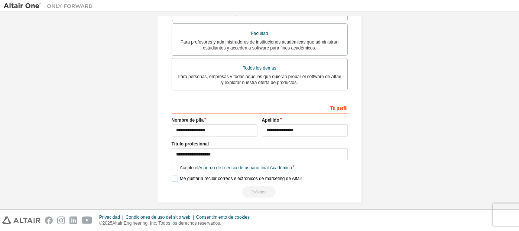 This screenshot has height=231, width=519. Describe the element at coordinates (61, 220) in the screenshot. I see `img: instagram.svg` at that location.